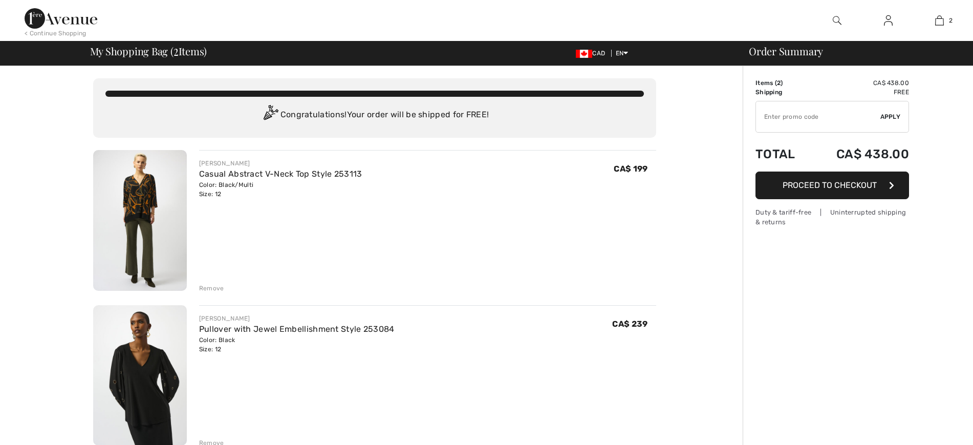  Describe the element at coordinates (592, 53) in the screenshot. I see `span: CAD` at that location.